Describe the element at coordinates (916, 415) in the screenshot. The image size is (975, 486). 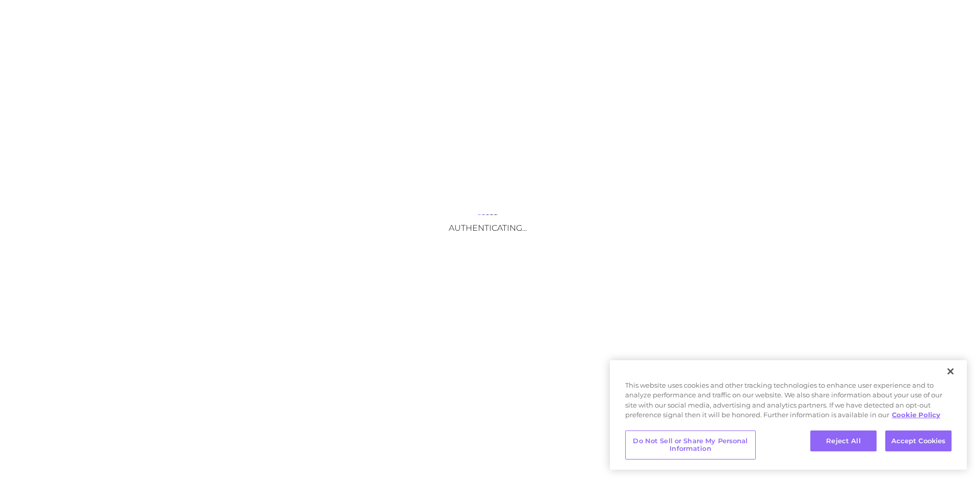
I see `a: More information about your privacy, opens in a new tab` at that location.